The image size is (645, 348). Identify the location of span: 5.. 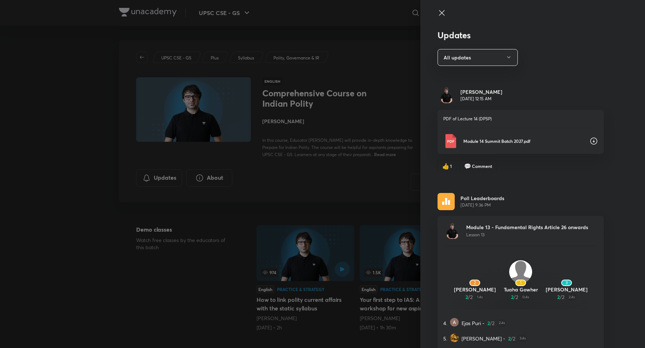
(445, 339).